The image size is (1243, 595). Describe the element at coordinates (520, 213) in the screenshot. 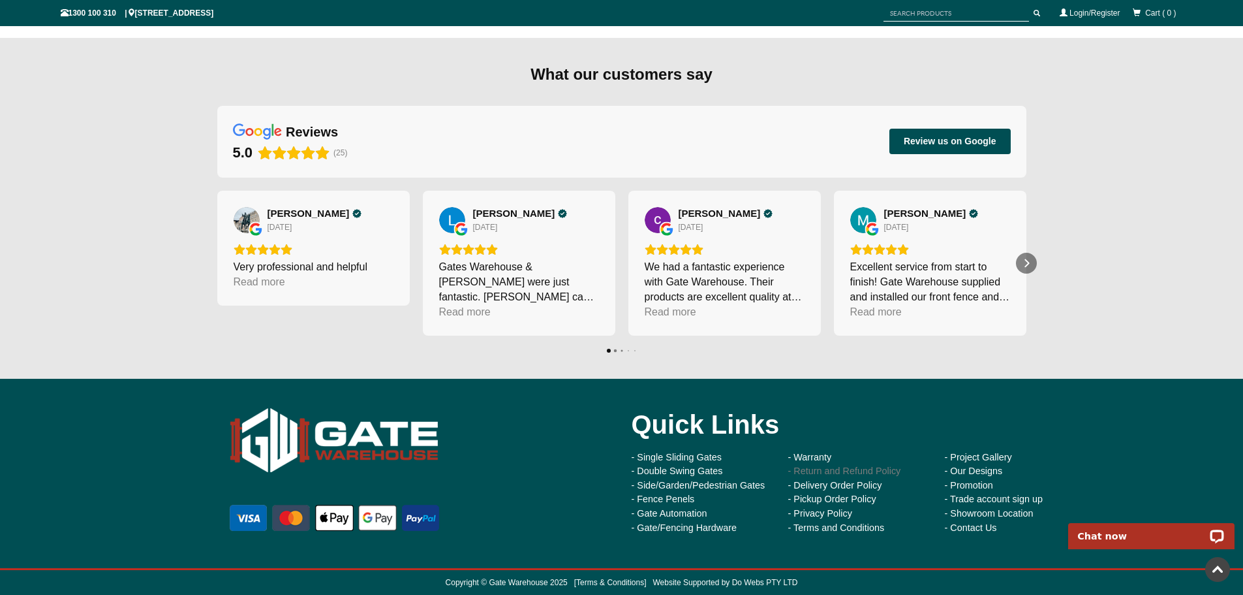

I see `a: Review by Louise Veenstra` at that location.